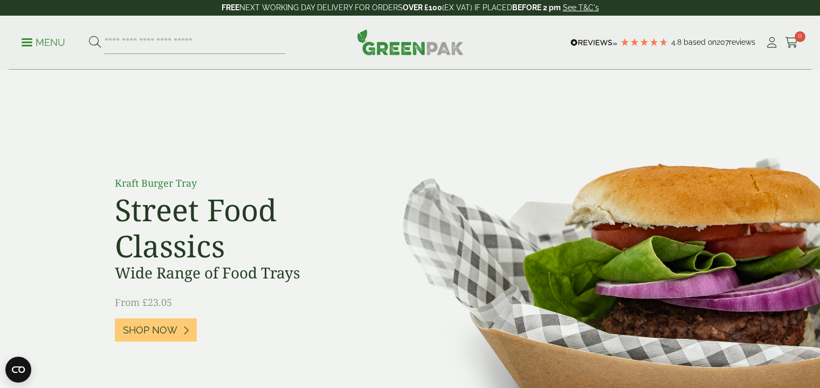 The height and width of the screenshot is (388, 820). I want to click on strong: FREE, so click(230, 8).